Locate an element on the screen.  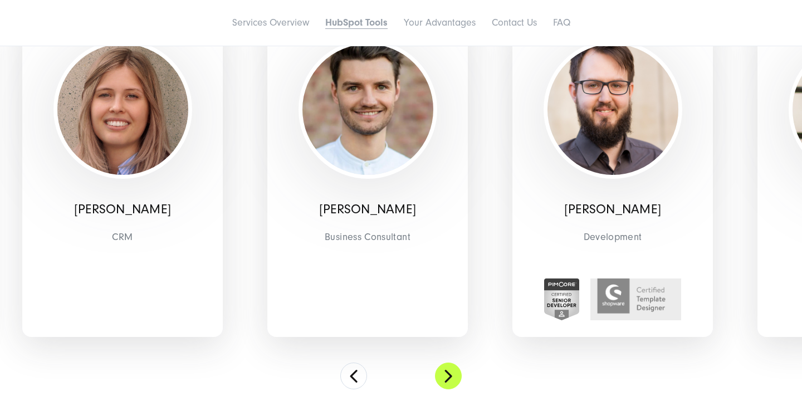
a: FAQ is located at coordinates (561, 22).